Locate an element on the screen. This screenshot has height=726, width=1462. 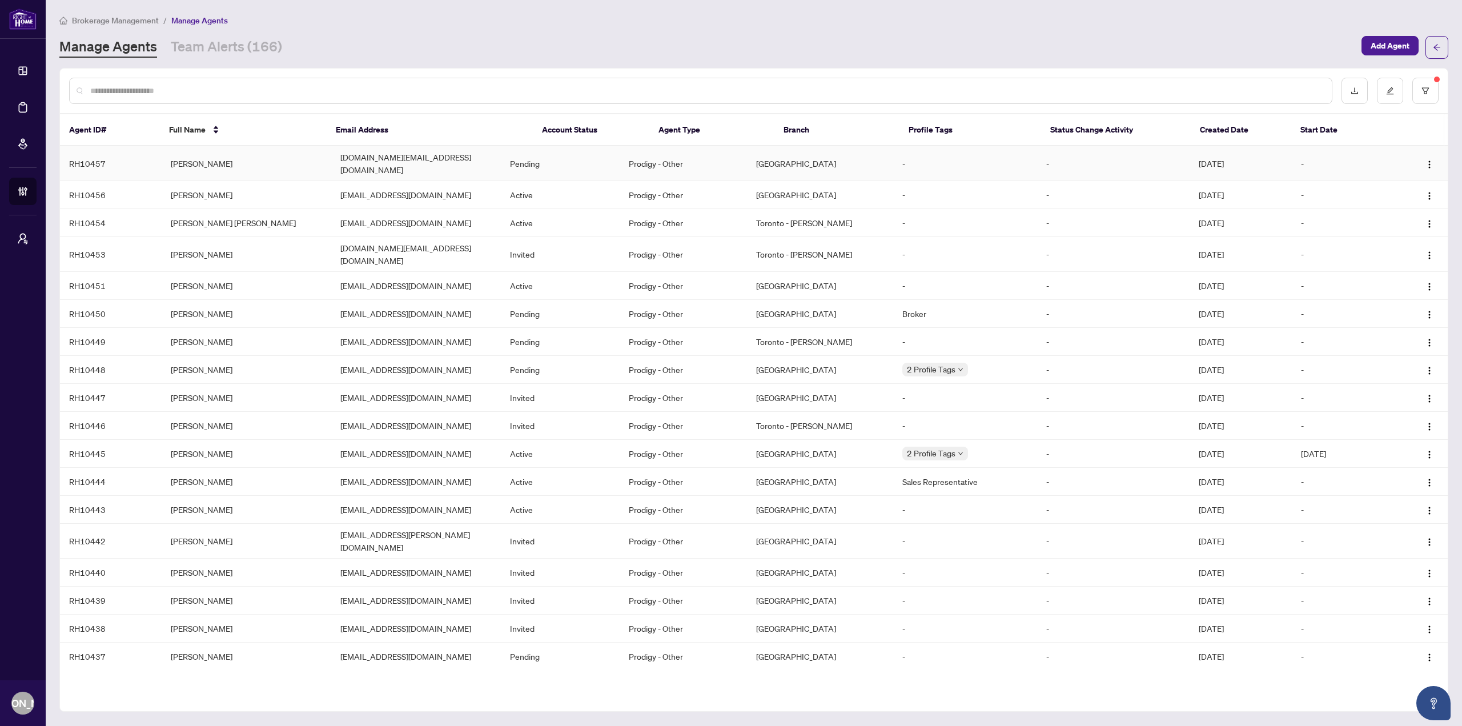
span: Full Name is located at coordinates (187, 130).